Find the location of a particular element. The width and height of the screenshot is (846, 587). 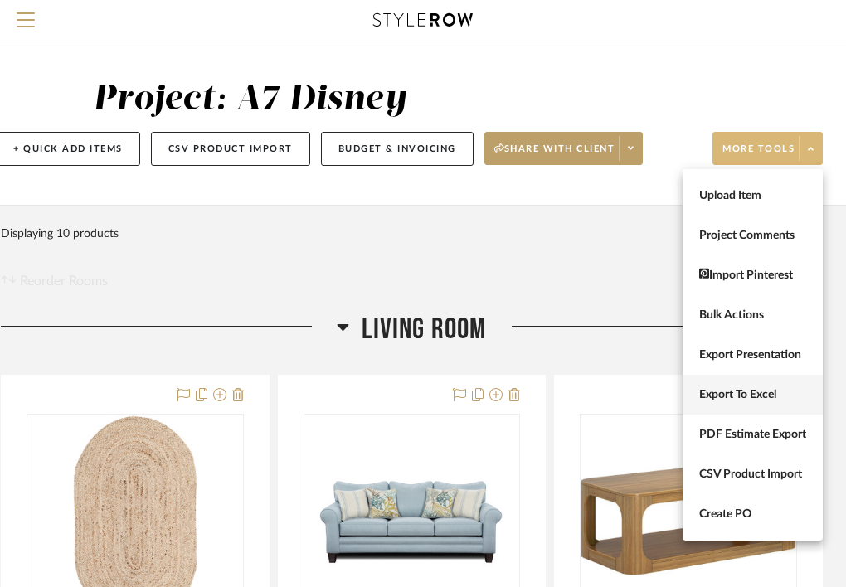

span: CSV Product Import is located at coordinates (752, 474).